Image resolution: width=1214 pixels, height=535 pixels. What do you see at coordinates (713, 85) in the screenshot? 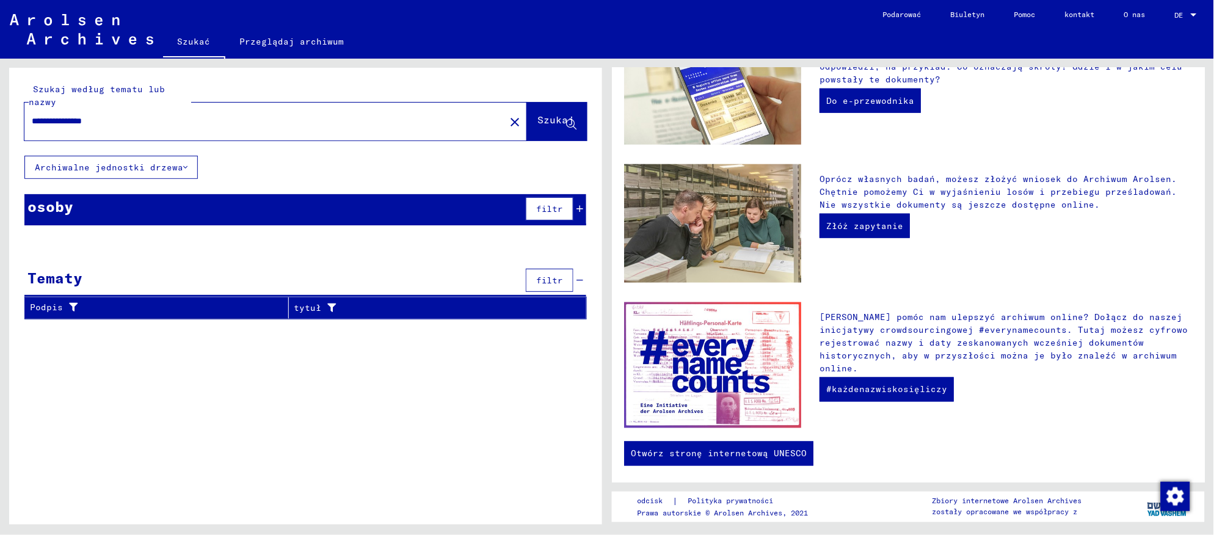
I see `img: eguide.jpg` at bounding box center [713, 85].